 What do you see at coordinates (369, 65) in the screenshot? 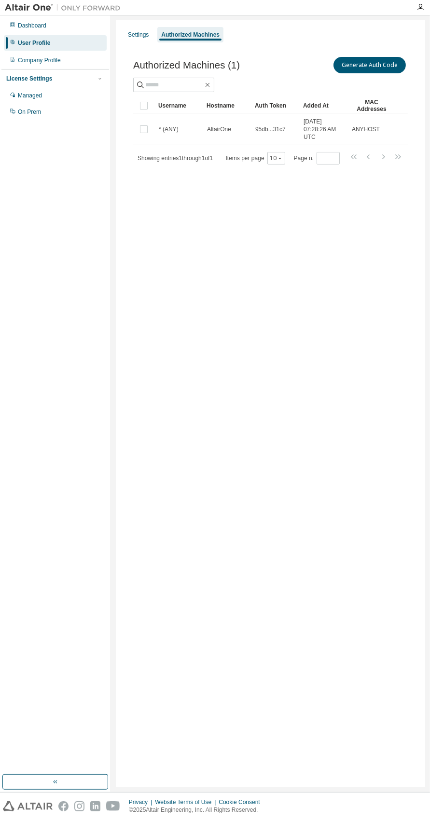
I see `button: Generate Auth Code` at bounding box center [369, 65].